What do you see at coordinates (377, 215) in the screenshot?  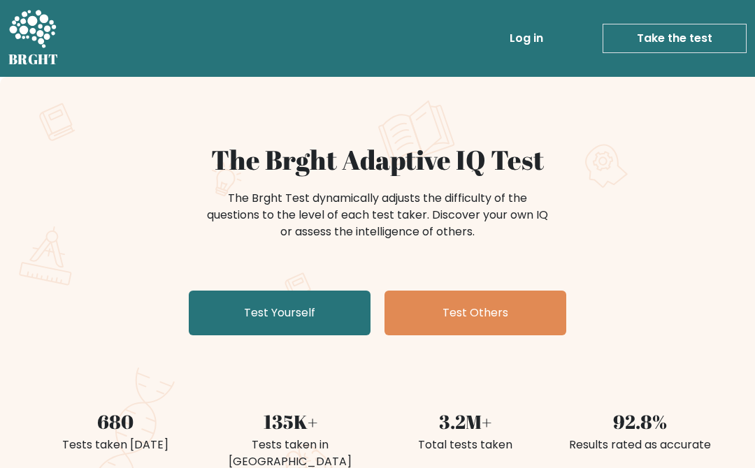 I see `div: The Brght Test dynamically adjusts the difficulty of the questions to the level of each test take...` at bounding box center [377, 215].